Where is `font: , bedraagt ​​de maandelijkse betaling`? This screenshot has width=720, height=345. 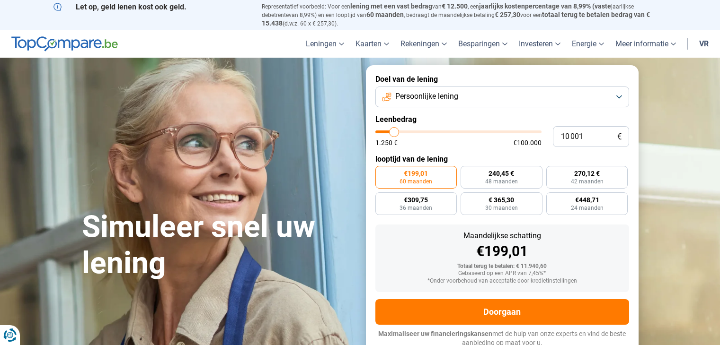
font: , bedraagt ​​de maandelijkse betaling is located at coordinates (449, 15).